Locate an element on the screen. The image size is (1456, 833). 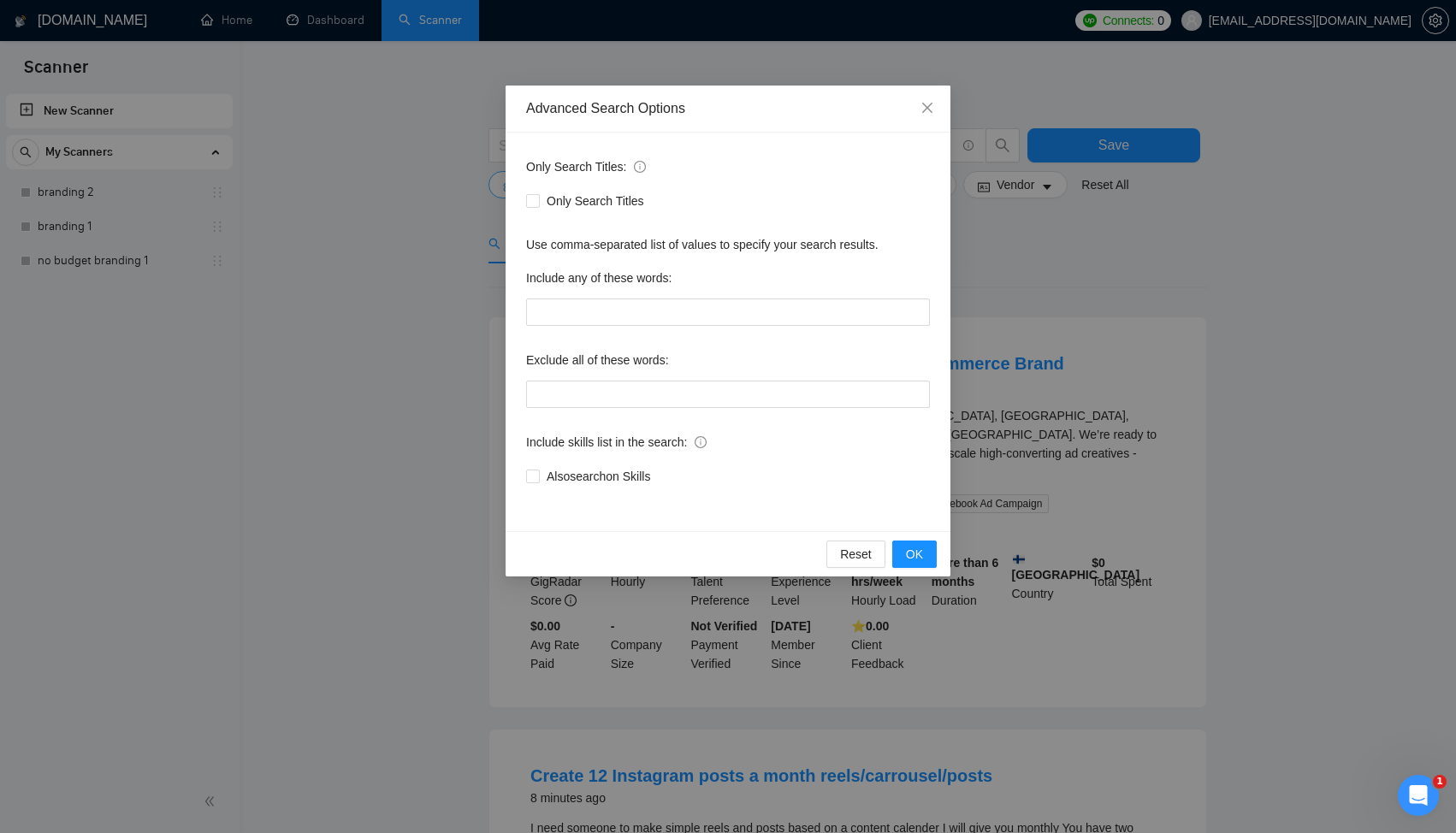
span: Only Search Titles: is located at coordinates (586, 167).